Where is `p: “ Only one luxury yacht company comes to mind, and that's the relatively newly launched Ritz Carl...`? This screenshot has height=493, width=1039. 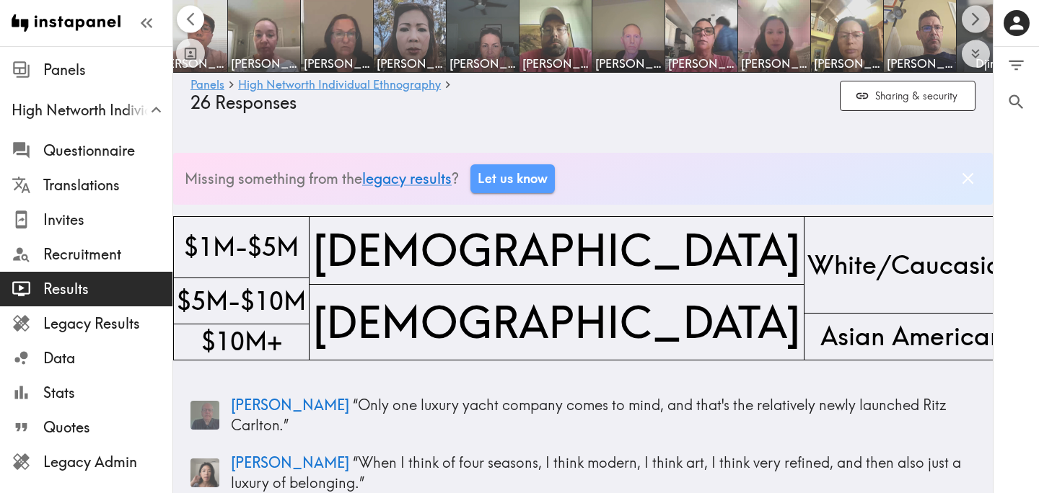
p: “ Only one luxury yacht company comes to mind, and that's the relatively newly launched Ritz Carl... is located at coordinates (603, 415).